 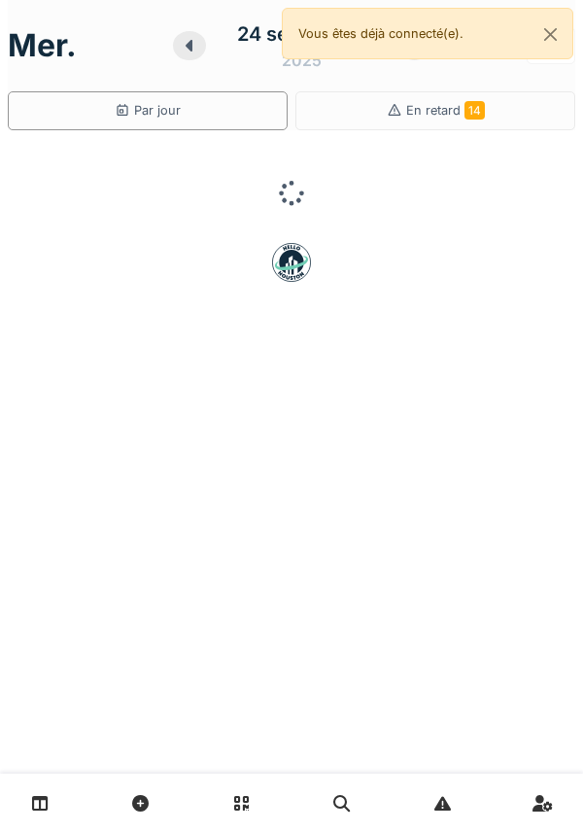 What do you see at coordinates (42, 46) in the screenshot?
I see `h1: mer.` at bounding box center [42, 46].